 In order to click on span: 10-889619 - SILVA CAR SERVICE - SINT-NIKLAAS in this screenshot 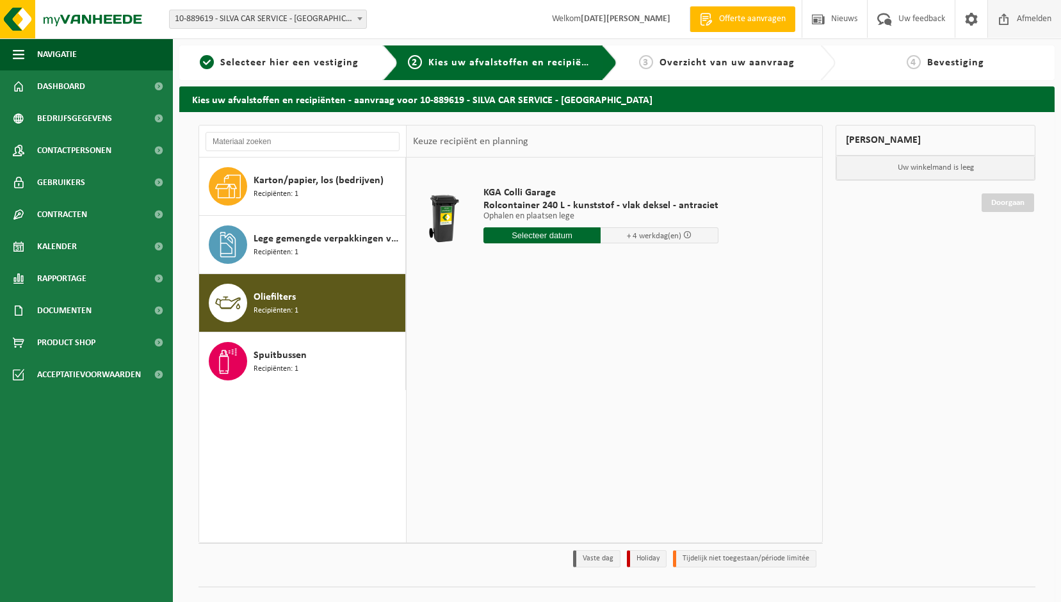, I will do `click(268, 19)`.